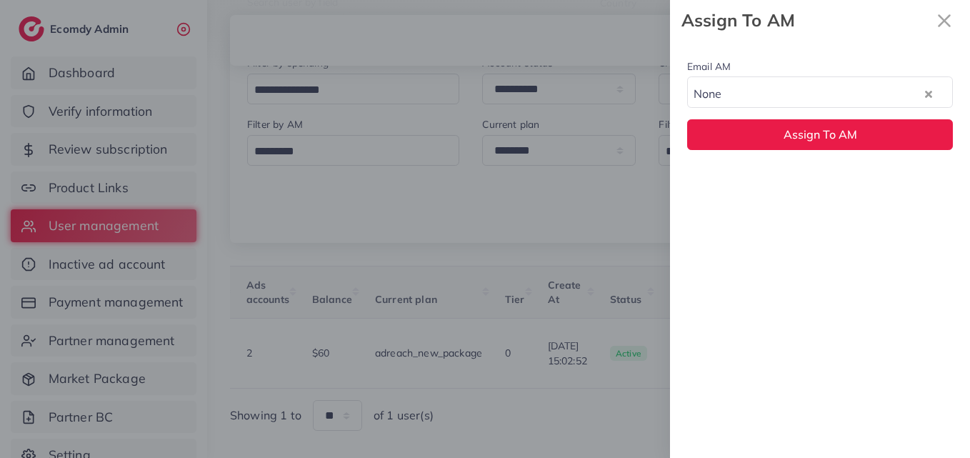 The width and height of the screenshot is (970, 458). Describe the element at coordinates (820, 134) in the screenshot. I see `button: Assign To AM` at that location.